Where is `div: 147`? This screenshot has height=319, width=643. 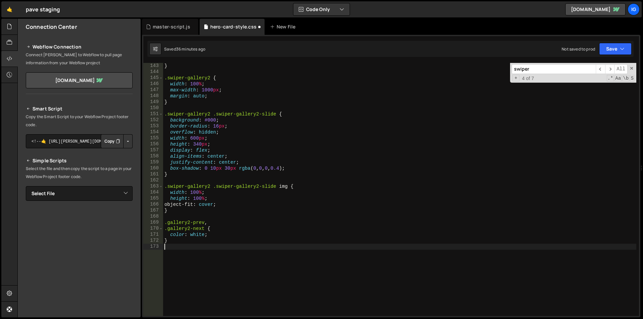 div: 147 is located at coordinates (153, 90).